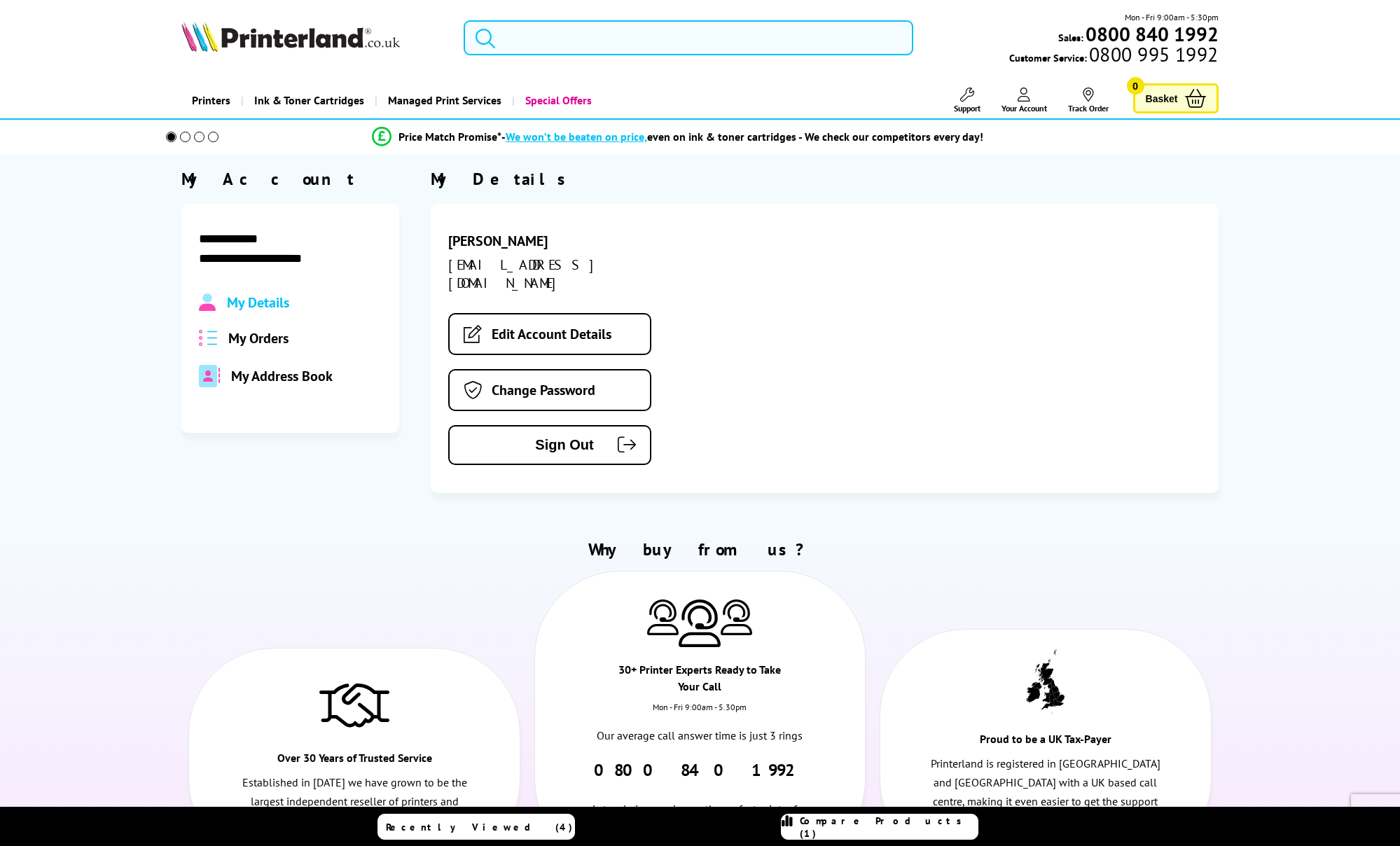 This screenshot has width=1400, height=846. I want to click on img: Trusted Service, so click(354, 704).